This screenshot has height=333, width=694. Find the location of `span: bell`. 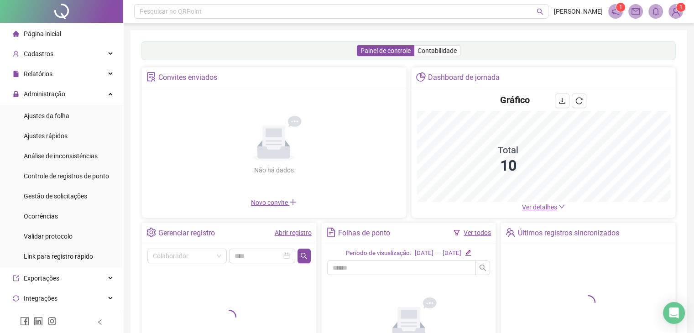

span: bell is located at coordinates (656, 11).